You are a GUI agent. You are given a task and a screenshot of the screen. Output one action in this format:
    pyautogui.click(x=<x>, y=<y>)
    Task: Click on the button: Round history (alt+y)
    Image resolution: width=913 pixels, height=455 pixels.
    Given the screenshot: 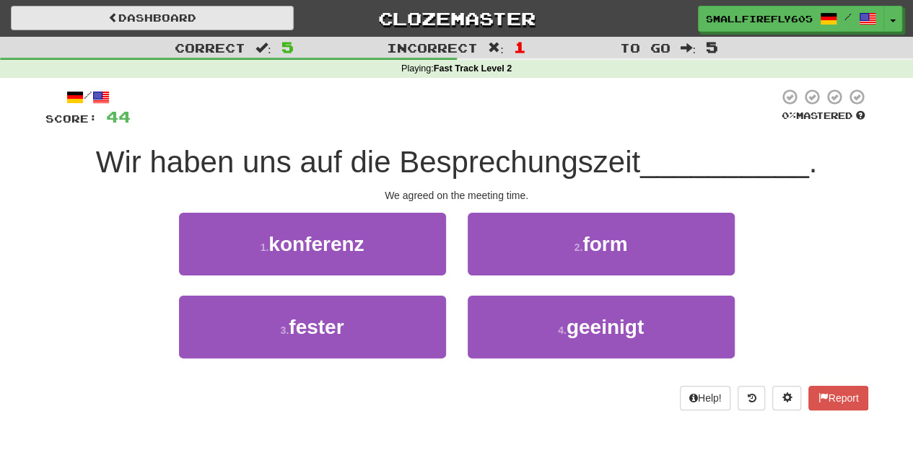 What is the action you would take?
    pyautogui.click(x=751, y=398)
    